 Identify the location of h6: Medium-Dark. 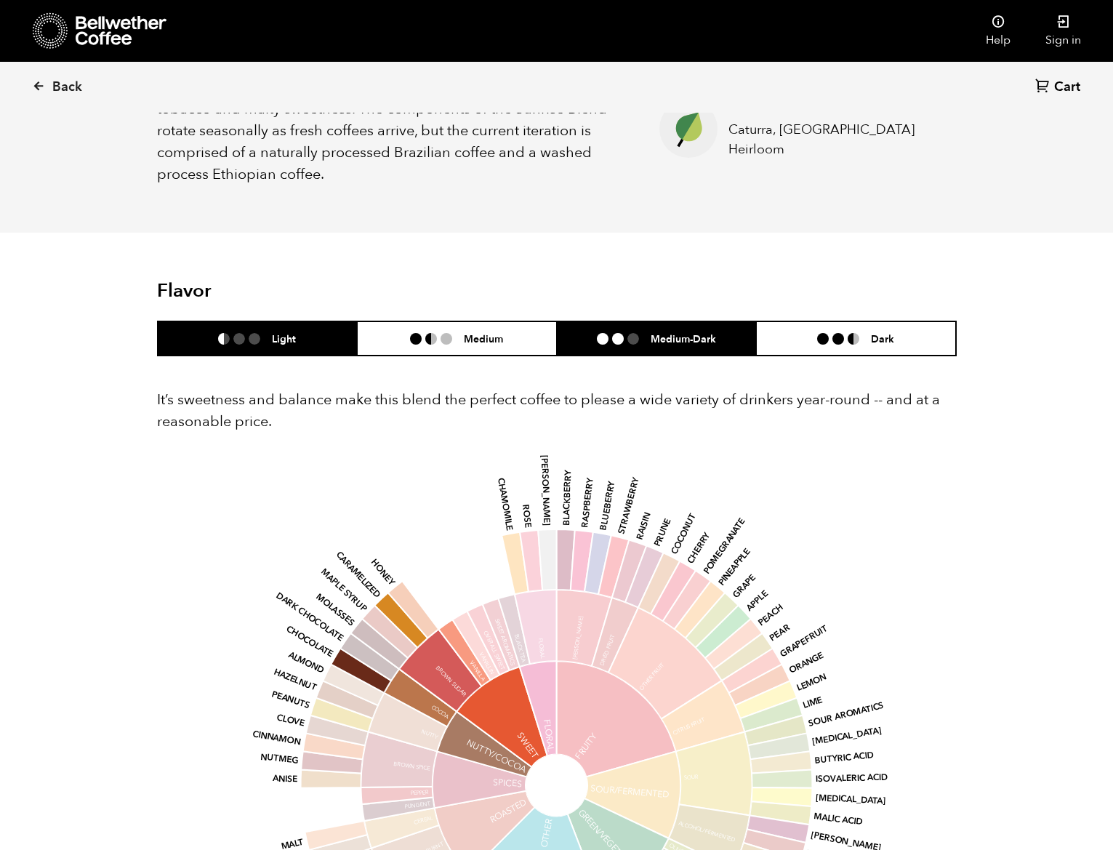
(684, 338).